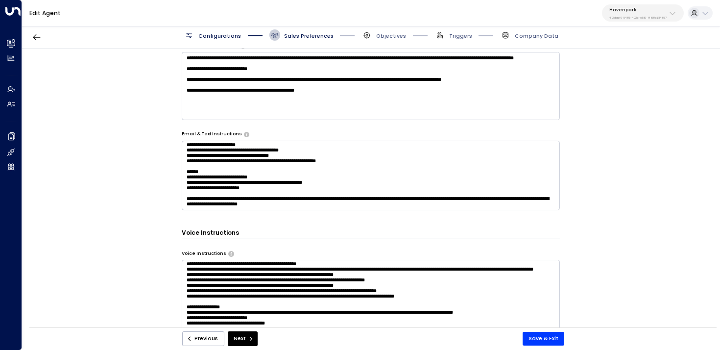 The height and width of the screenshot is (350, 720). I want to click on button: Previous, so click(203, 338).